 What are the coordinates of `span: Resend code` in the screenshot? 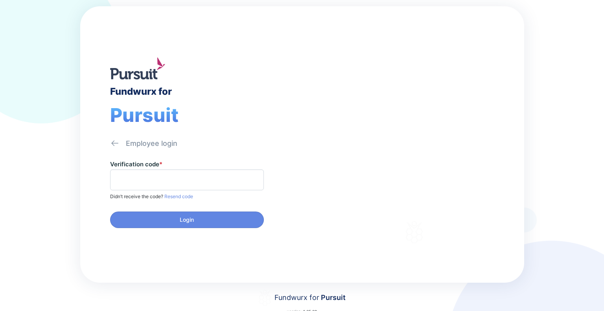 It's located at (178, 196).